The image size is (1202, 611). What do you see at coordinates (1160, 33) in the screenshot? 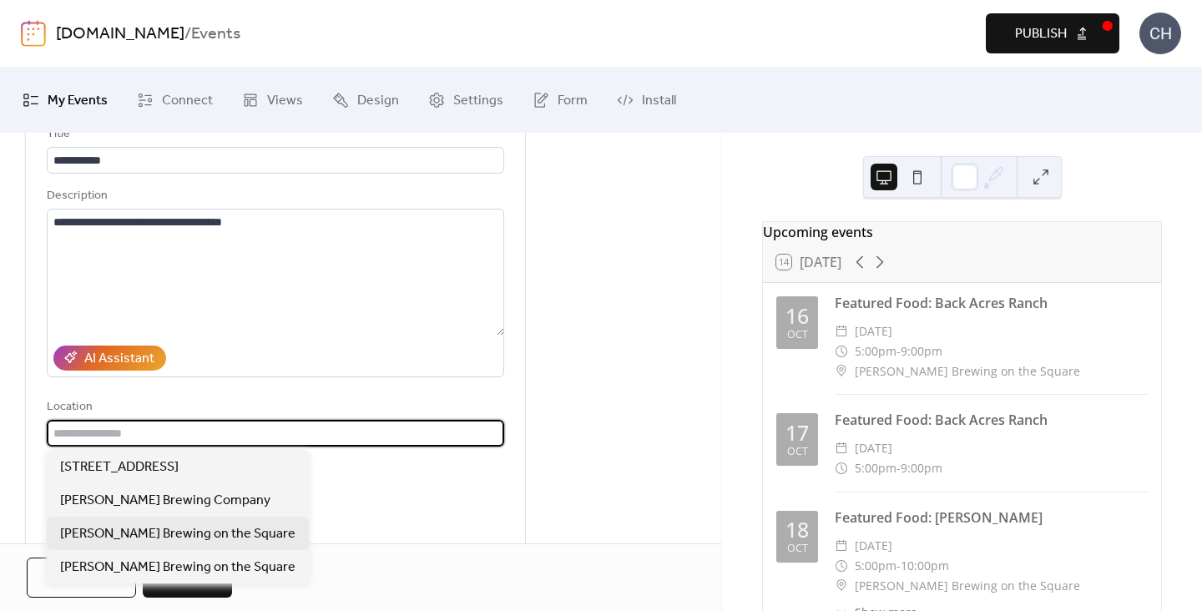
I see `div: CH` at bounding box center [1160, 33].